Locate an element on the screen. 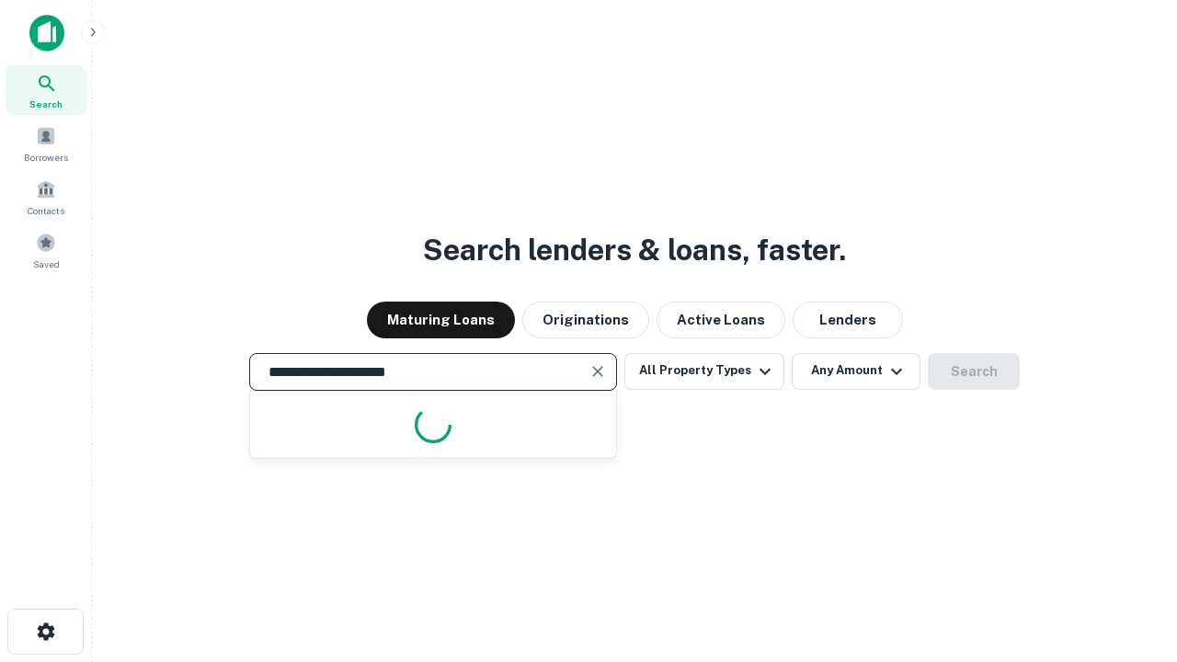 Image resolution: width=1177 pixels, height=662 pixels. div: Contacts is located at coordinates (46, 197).